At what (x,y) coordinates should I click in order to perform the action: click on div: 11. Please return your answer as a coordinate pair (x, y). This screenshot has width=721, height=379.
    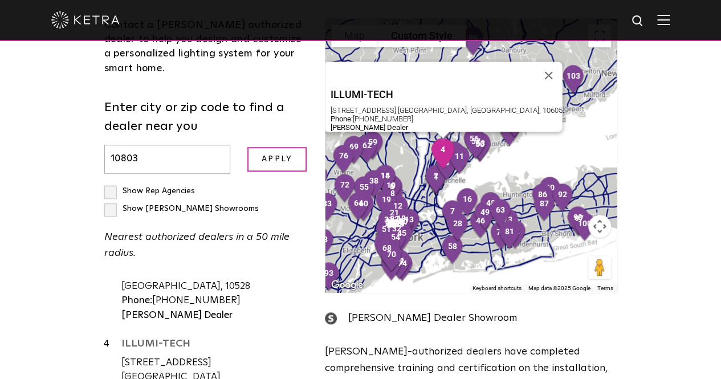
    Looking at the image, I should click on (459, 160).